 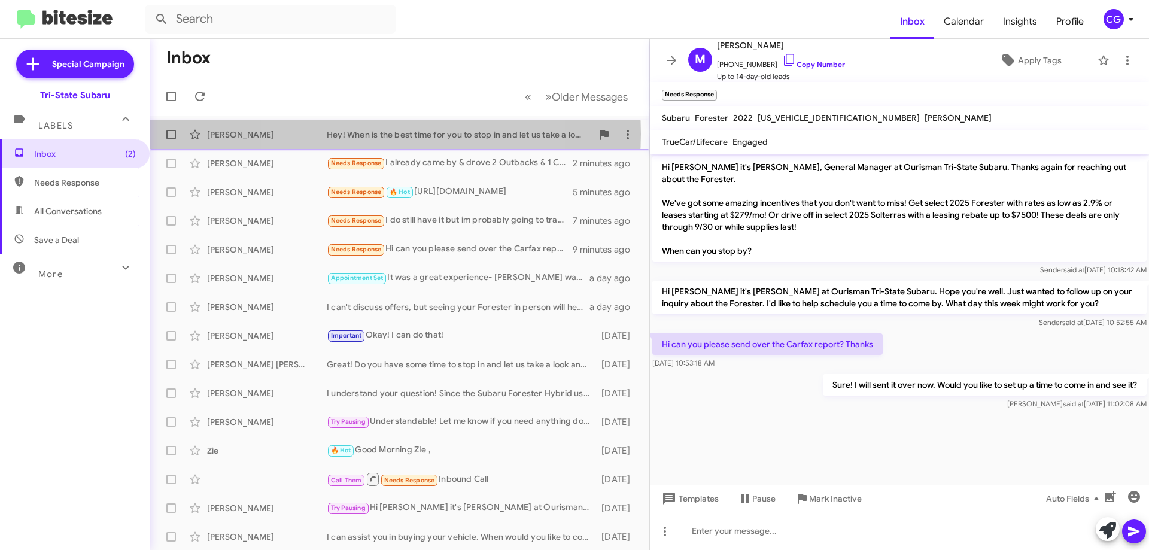 I want to click on button: Auto Fields, so click(x=1075, y=499).